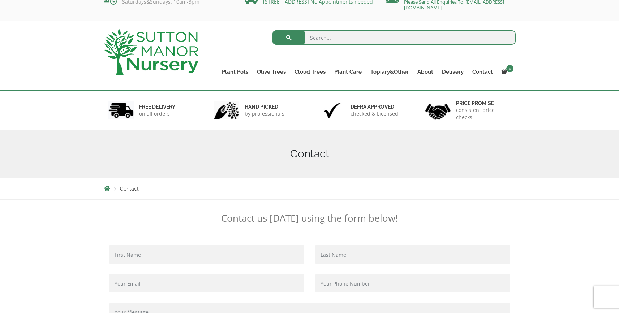  I want to click on input: Your Email, so click(207, 283).